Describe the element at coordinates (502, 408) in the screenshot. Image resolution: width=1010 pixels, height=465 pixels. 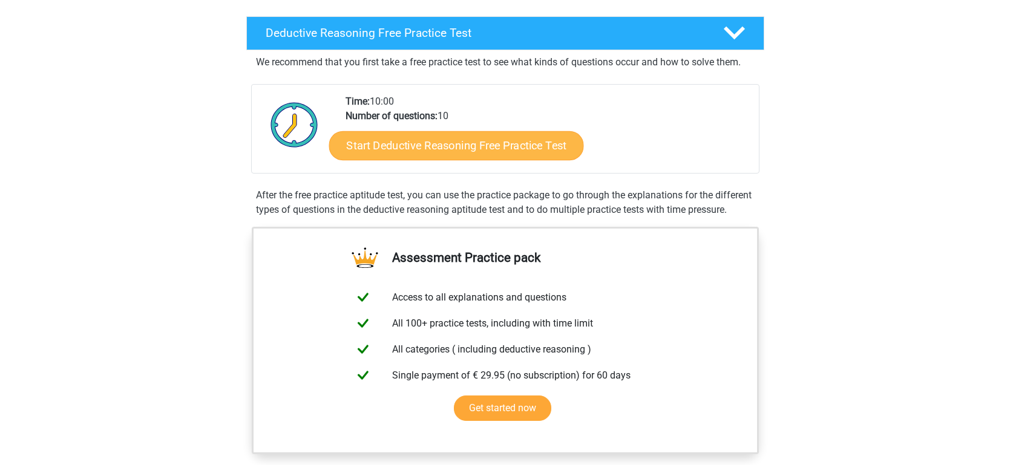
I see `a: Get started now` at that location.